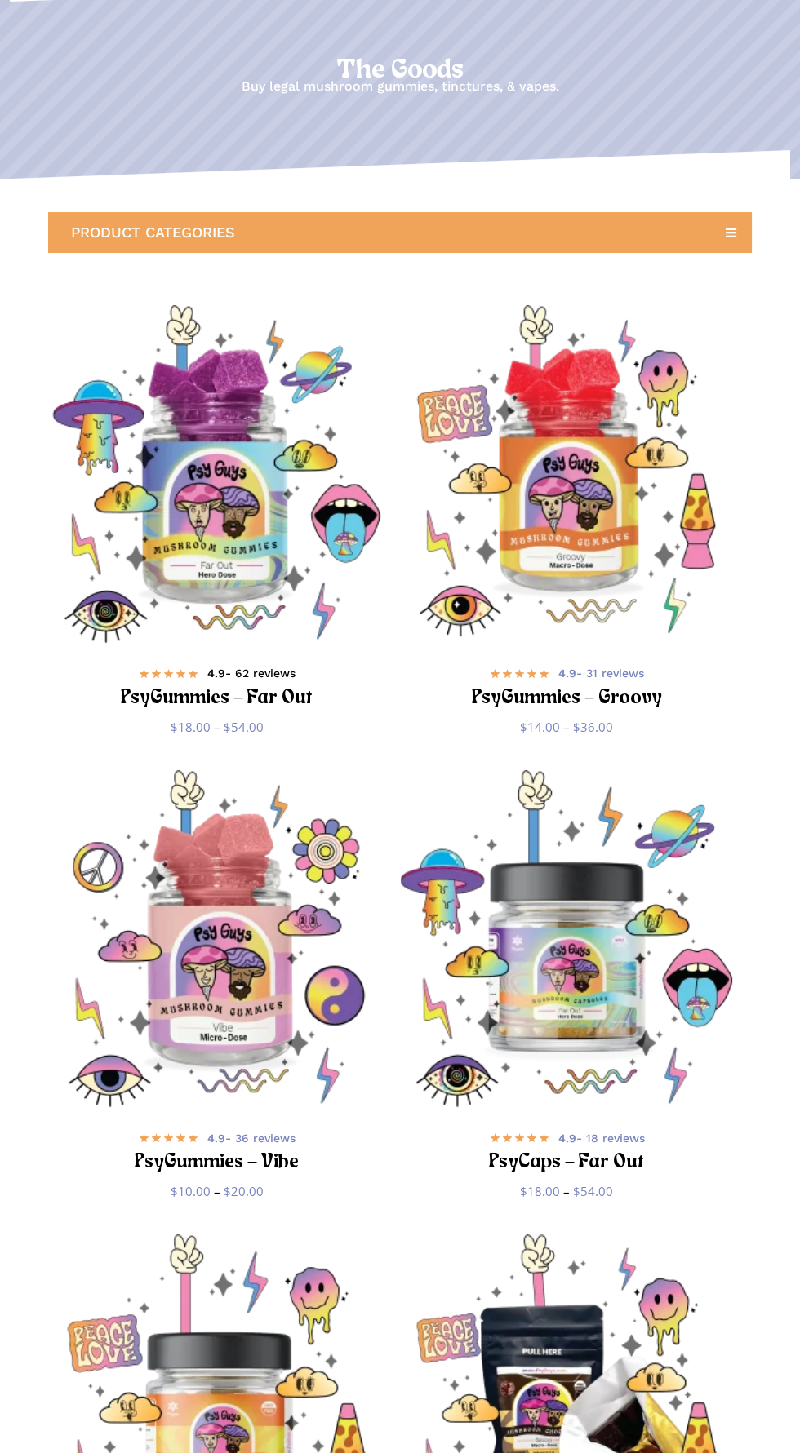 The width and height of the screenshot is (800, 1453). What do you see at coordinates (601, 1138) in the screenshot?
I see `span: - 18 reviews` at bounding box center [601, 1138].